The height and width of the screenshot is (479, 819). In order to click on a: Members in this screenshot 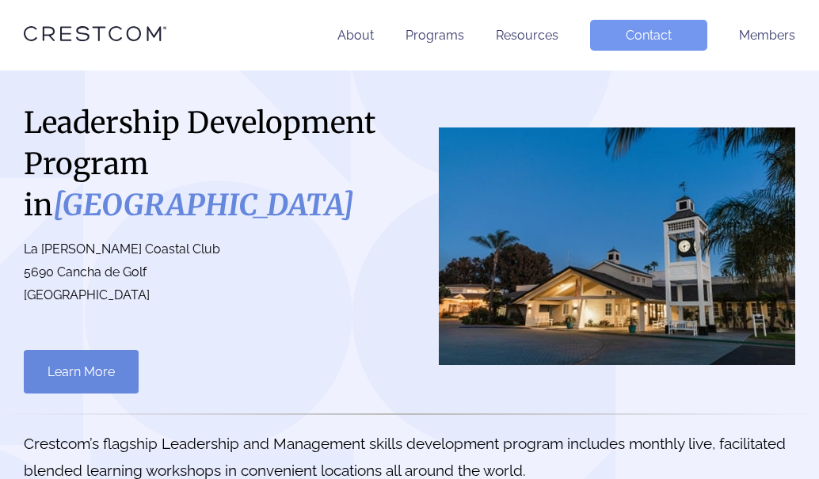, I will do `click(767, 35)`.